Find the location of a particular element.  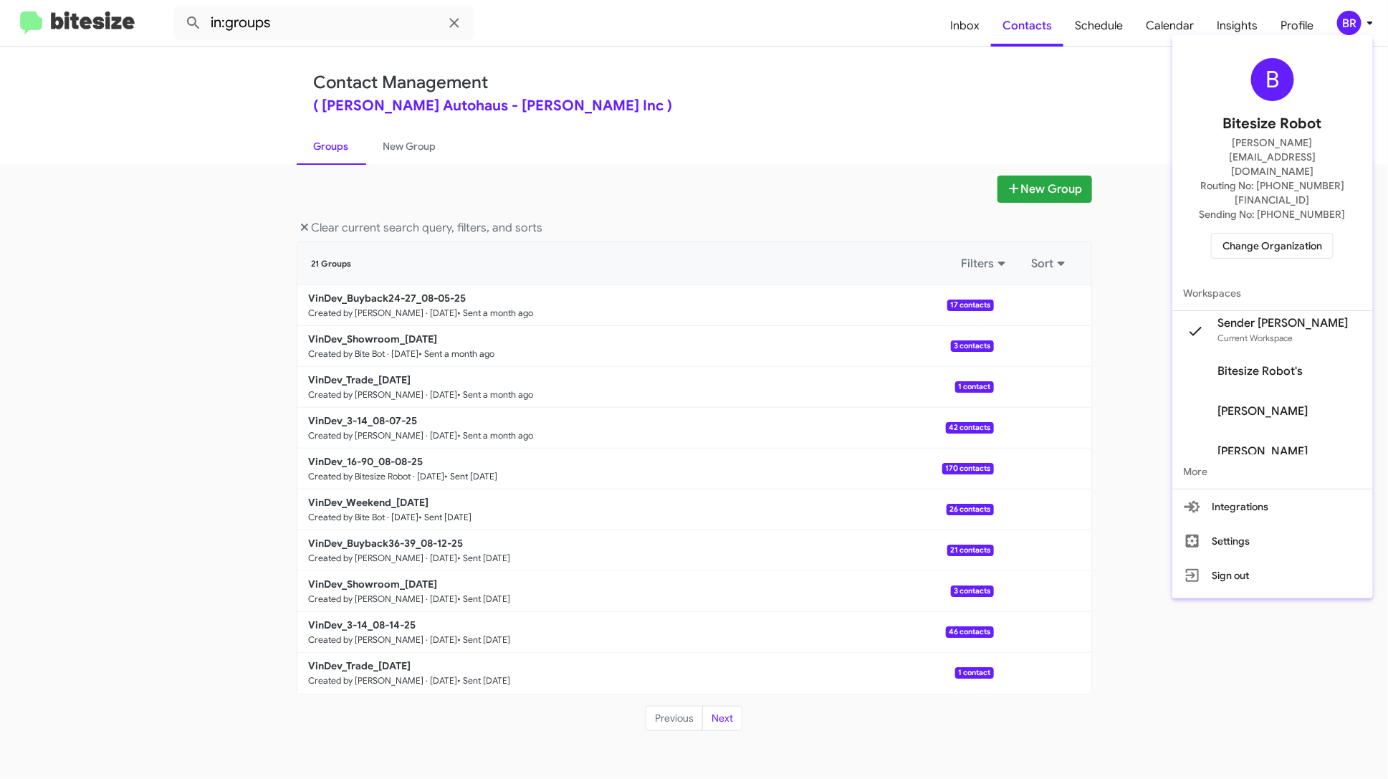

button: Integrations is located at coordinates (1272, 506).